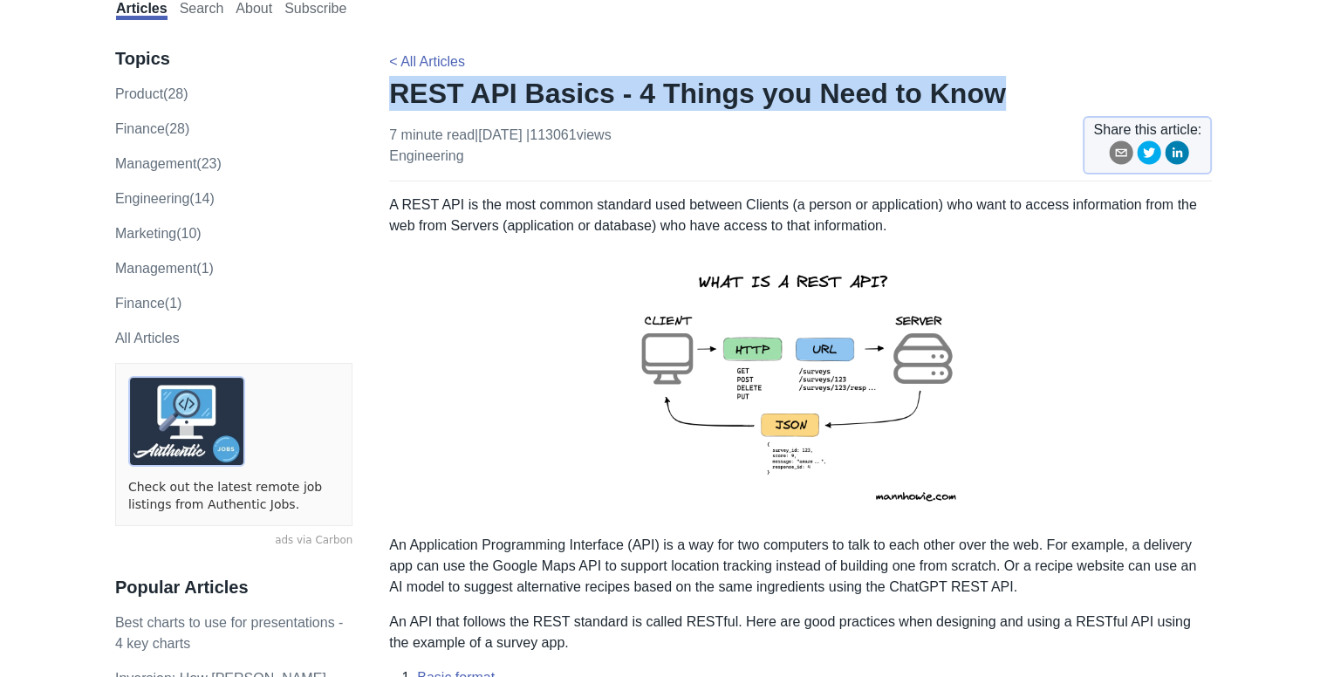  Describe the element at coordinates (800, 566) in the screenshot. I see `p: An Application Programming Interface (API) is a way for two computers to talk to each other over ...` at that location.